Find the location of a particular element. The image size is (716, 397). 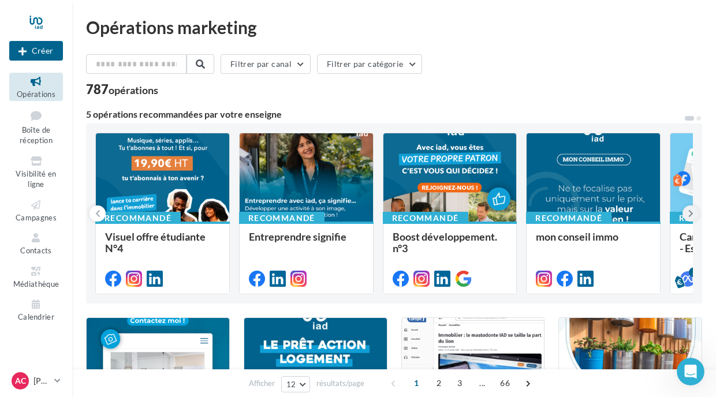

span: AC is located at coordinates (20, 381).